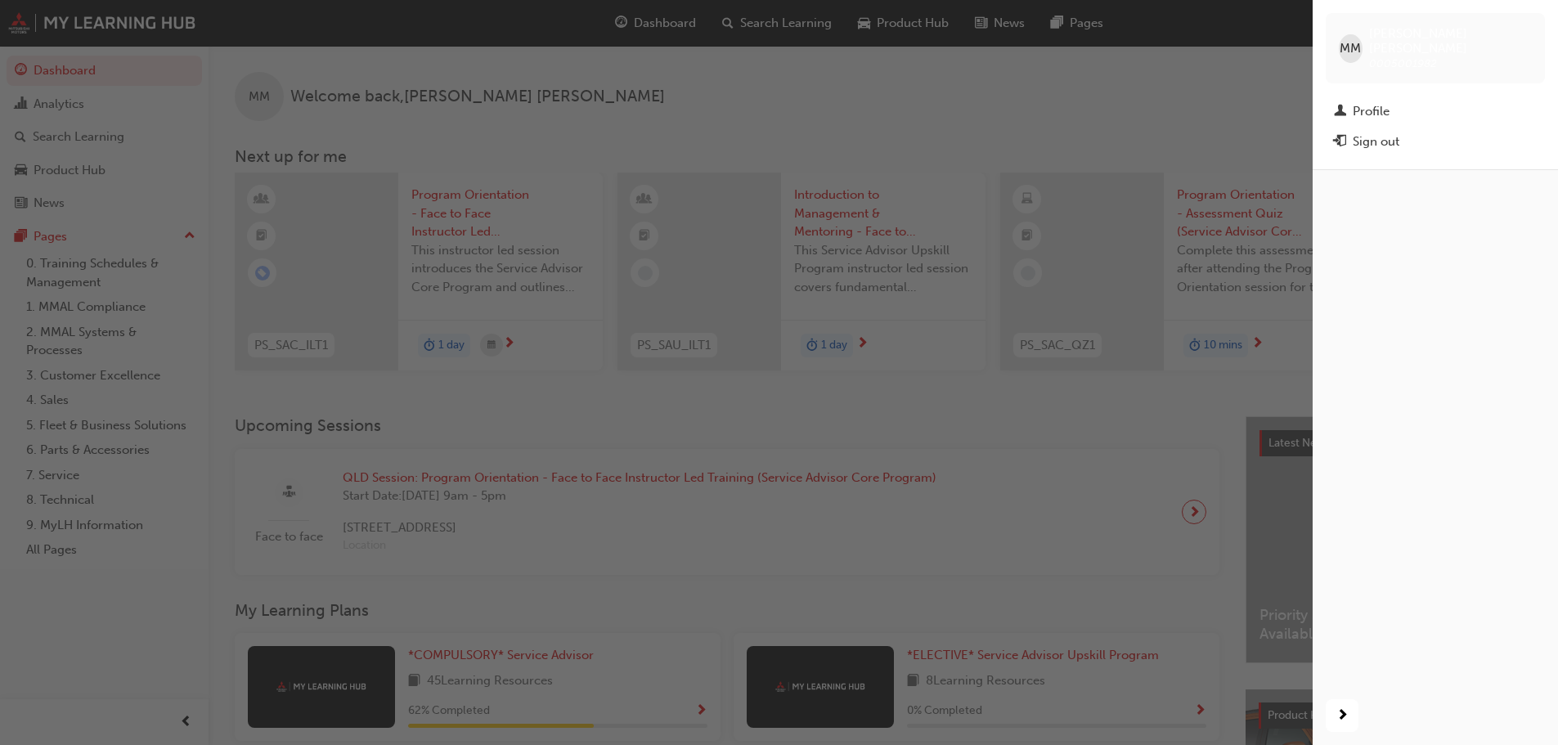 Image resolution: width=1558 pixels, height=745 pixels. Describe the element at coordinates (1351, 48) in the screenshot. I see `span: MM` at that location.